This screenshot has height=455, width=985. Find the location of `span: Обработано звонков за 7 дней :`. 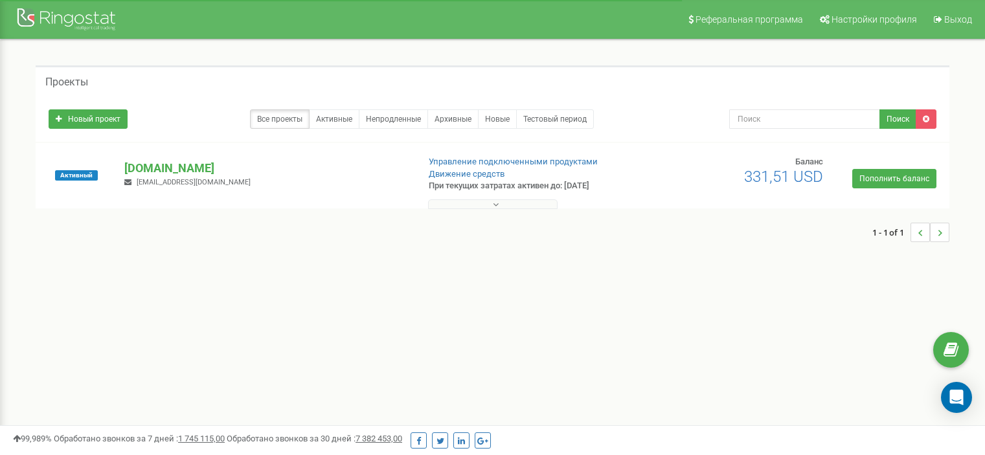

span: Обработано звонков за 7 дней : is located at coordinates (139, 438).